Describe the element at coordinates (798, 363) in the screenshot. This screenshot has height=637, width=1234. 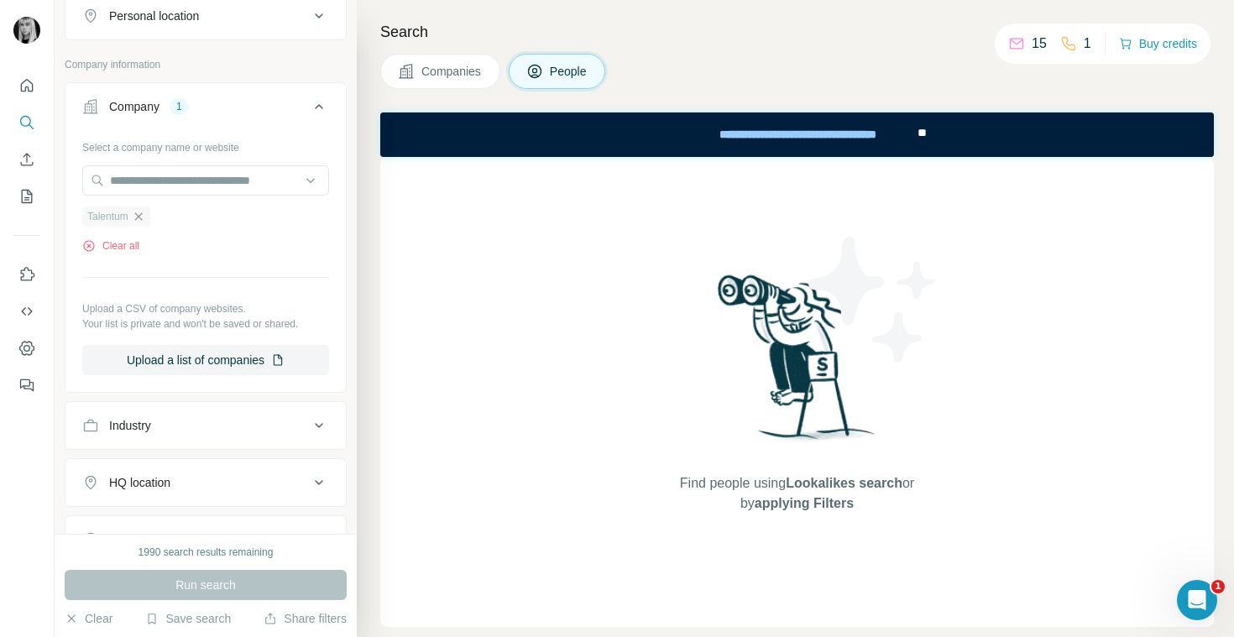
I see `img: Surfe Illustration - Woman searching with binoculars` at that location.